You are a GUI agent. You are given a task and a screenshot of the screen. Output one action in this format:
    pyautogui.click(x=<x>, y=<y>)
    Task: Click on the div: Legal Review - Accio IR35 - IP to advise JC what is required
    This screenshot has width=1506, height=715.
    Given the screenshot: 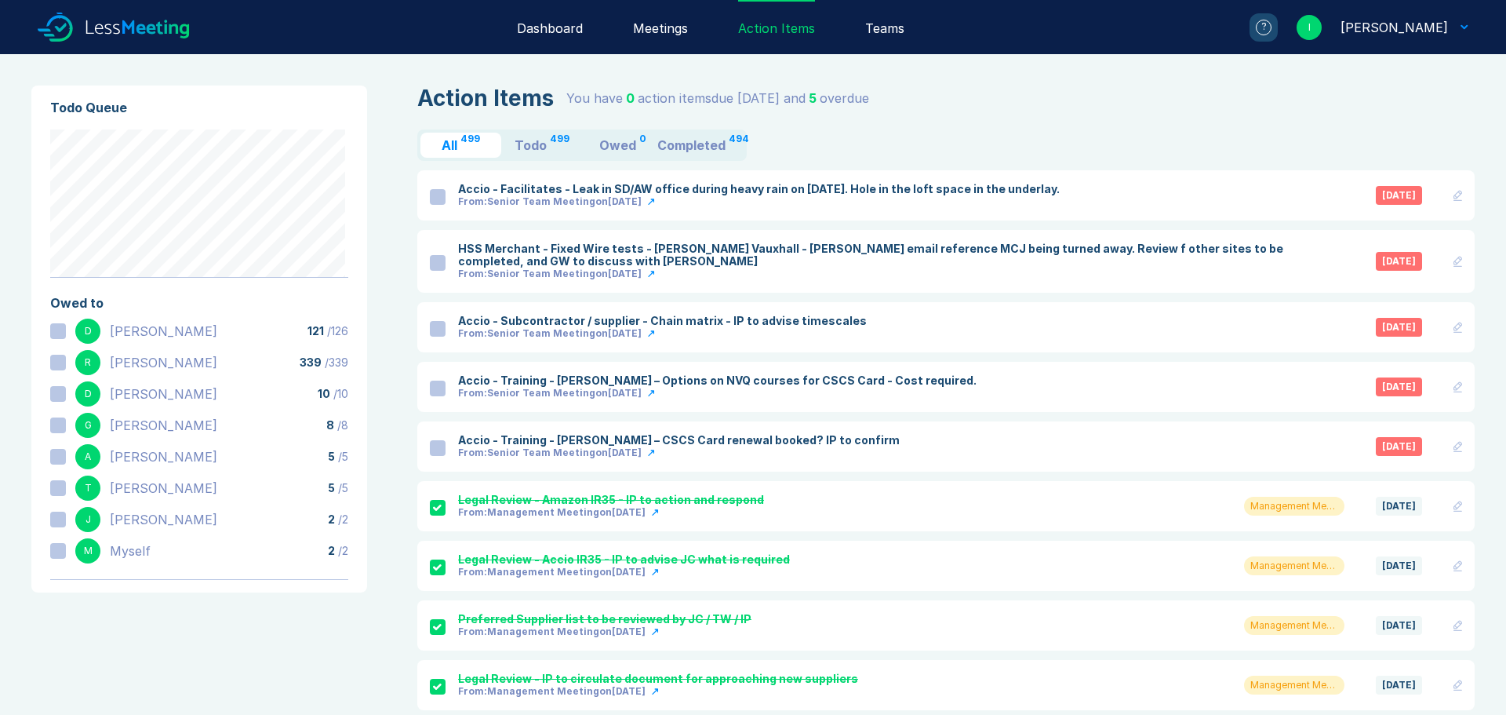 What is the action you would take?
    pyautogui.click(x=624, y=559)
    